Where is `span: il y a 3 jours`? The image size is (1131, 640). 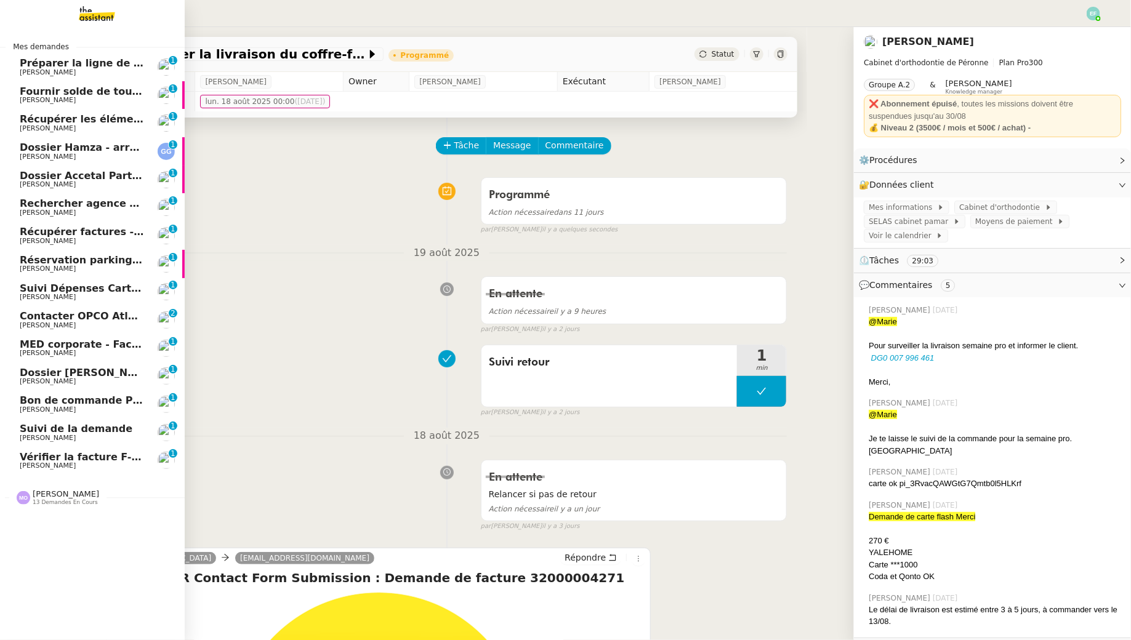
span: il y a 3 jours is located at coordinates (560, 526).